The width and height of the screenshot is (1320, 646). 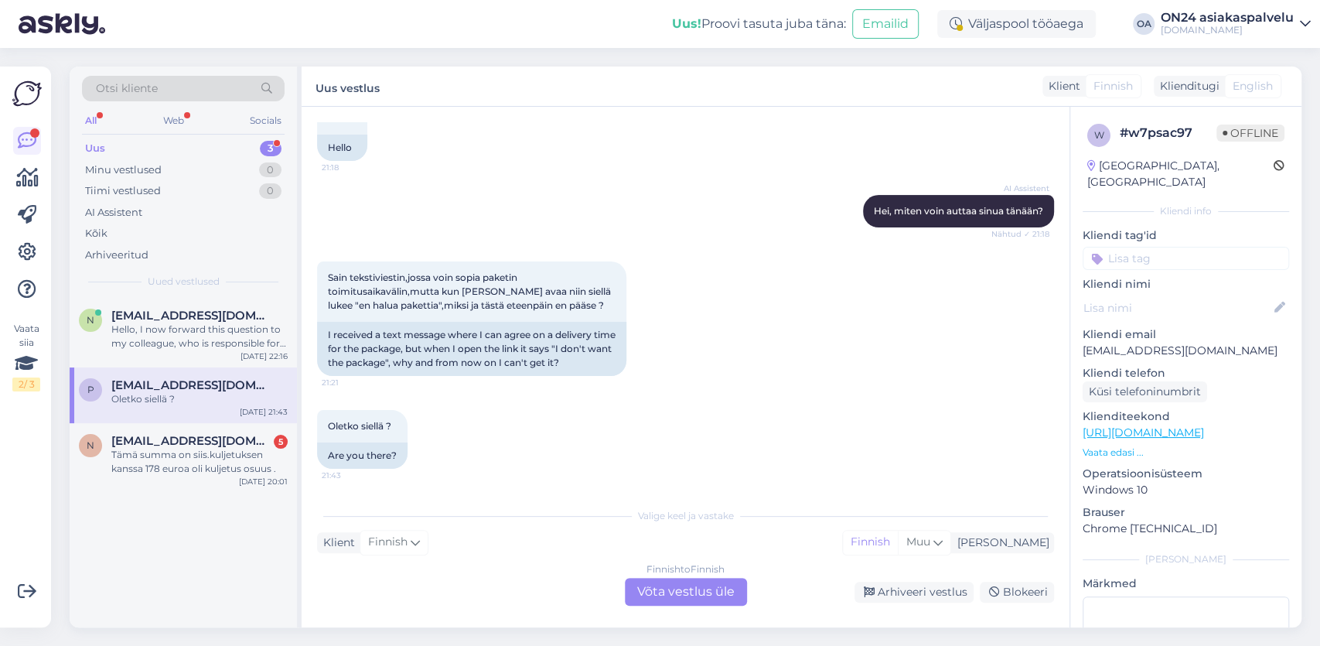 What do you see at coordinates (350, 475) in the screenshot?
I see `span: 21:43` at bounding box center [350, 475].